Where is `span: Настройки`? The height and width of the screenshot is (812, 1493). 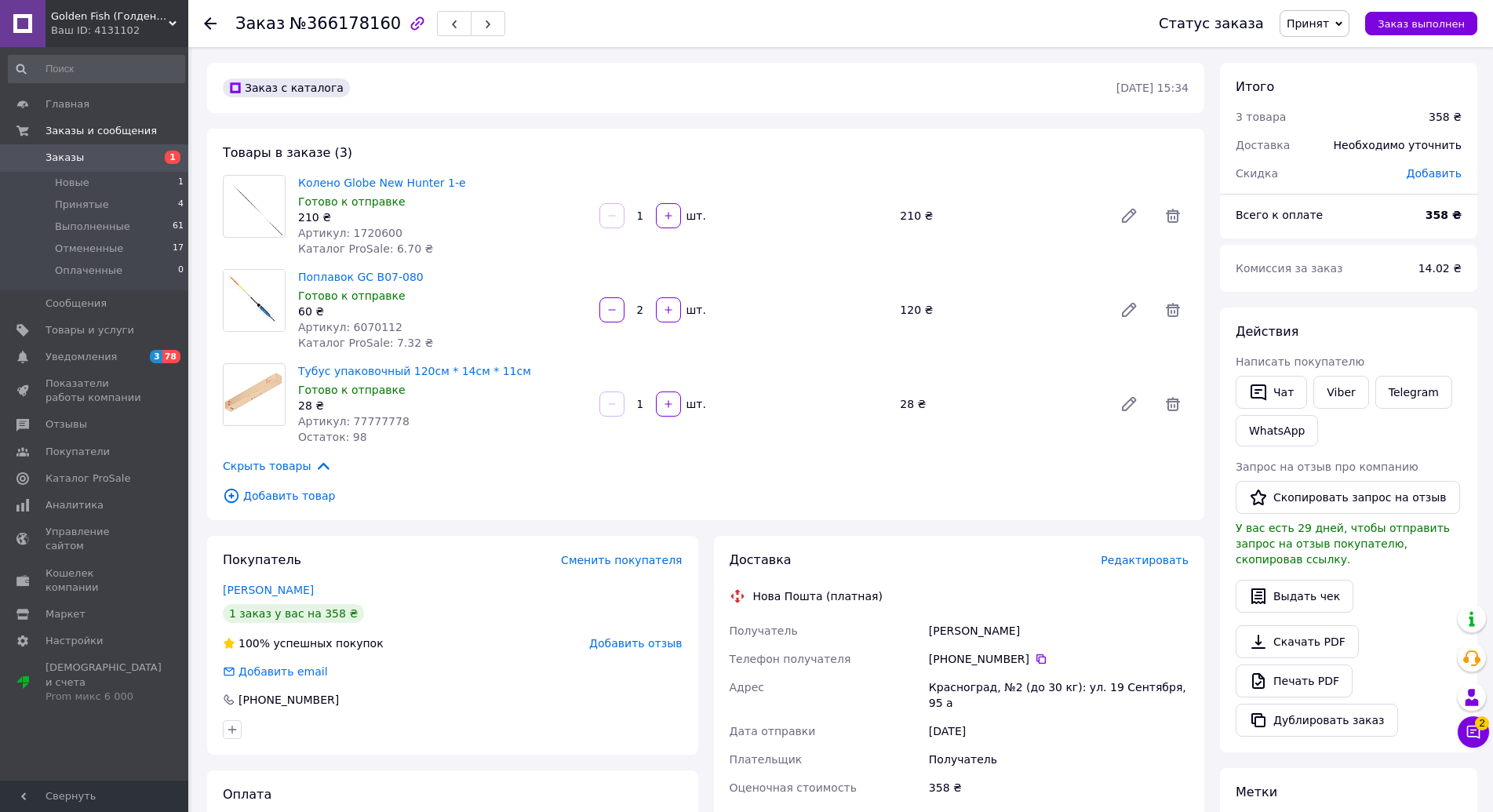 span: Настройки is located at coordinates (74, 641).